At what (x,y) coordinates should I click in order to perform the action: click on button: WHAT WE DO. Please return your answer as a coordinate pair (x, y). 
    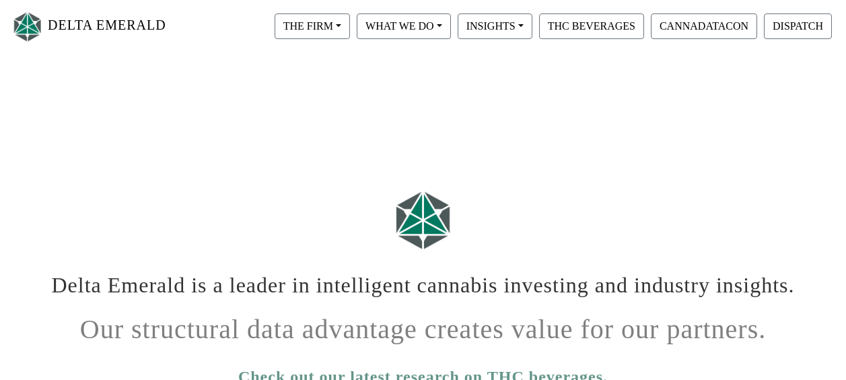
    Looking at the image, I should click on (404, 26).